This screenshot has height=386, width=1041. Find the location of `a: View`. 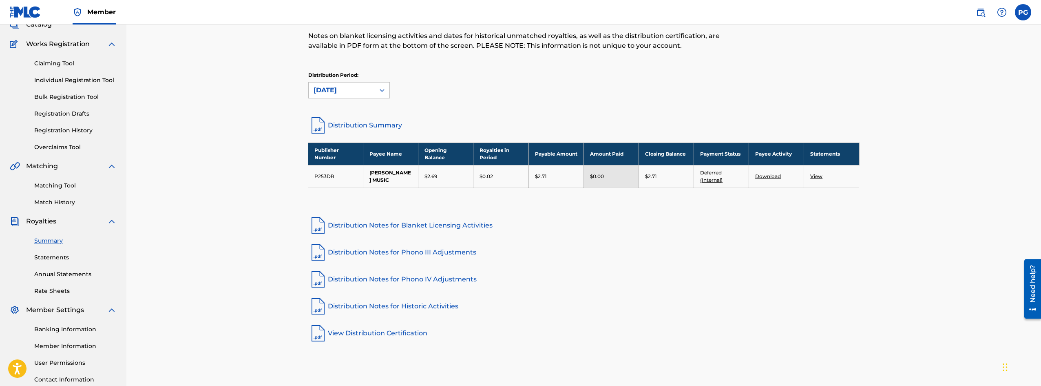

a: View is located at coordinates (817, 176).